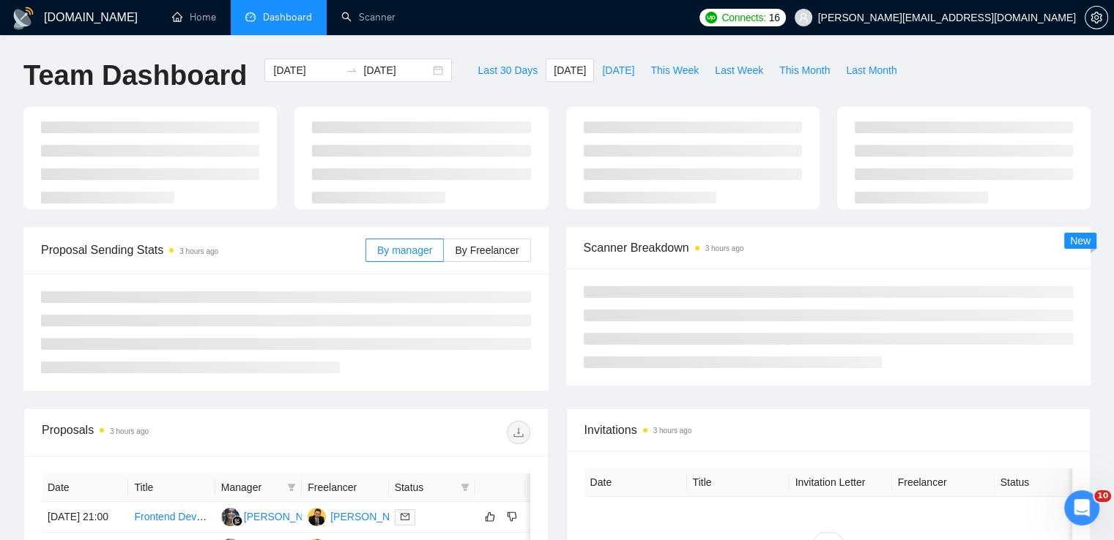  Describe the element at coordinates (163, 433) in the screenshot. I see `div: Proposals` at that location.